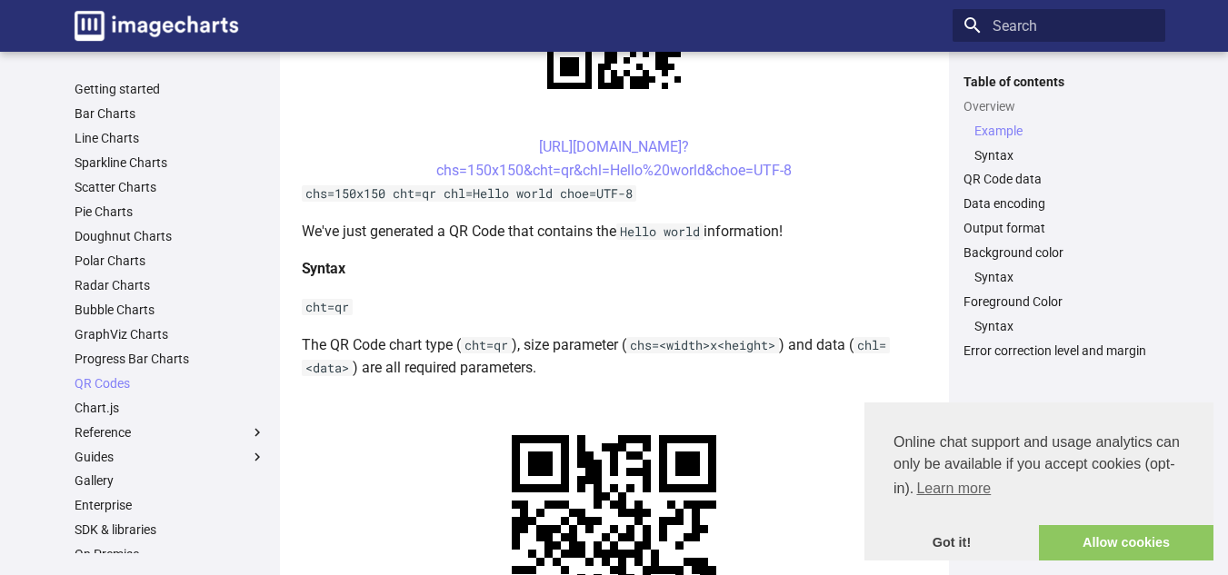 Image resolution: width=1228 pixels, height=575 pixels. What do you see at coordinates (170, 187) in the screenshot?
I see `a: Scatter Charts` at bounding box center [170, 187].